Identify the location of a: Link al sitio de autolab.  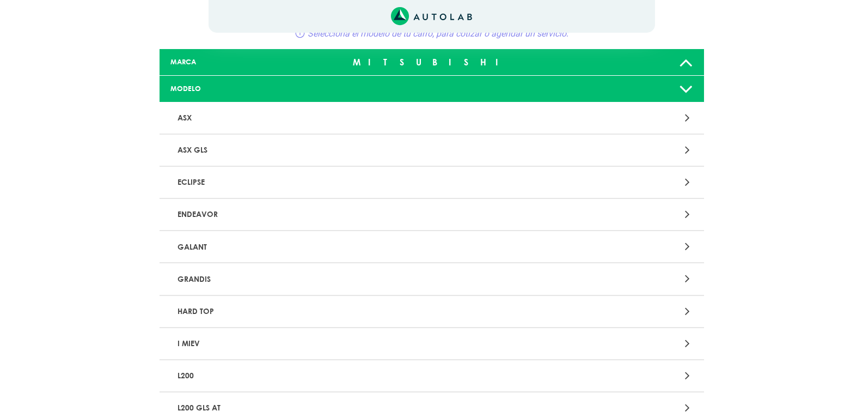
(431, 15).